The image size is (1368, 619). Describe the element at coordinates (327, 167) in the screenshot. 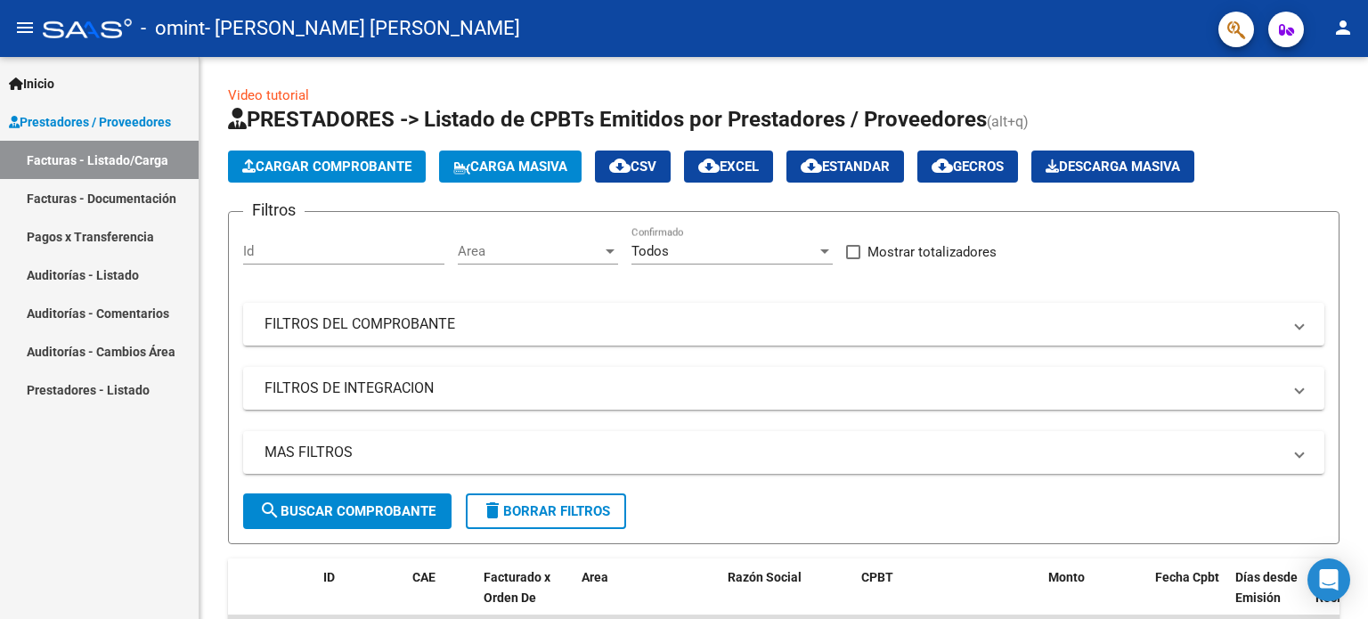

I see `button: Cargar Comprobante` at that location.